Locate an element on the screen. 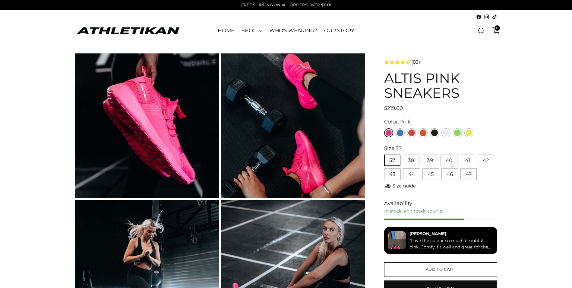 The width and height of the screenshot is (572, 288). button: 40 is located at coordinates (449, 160).